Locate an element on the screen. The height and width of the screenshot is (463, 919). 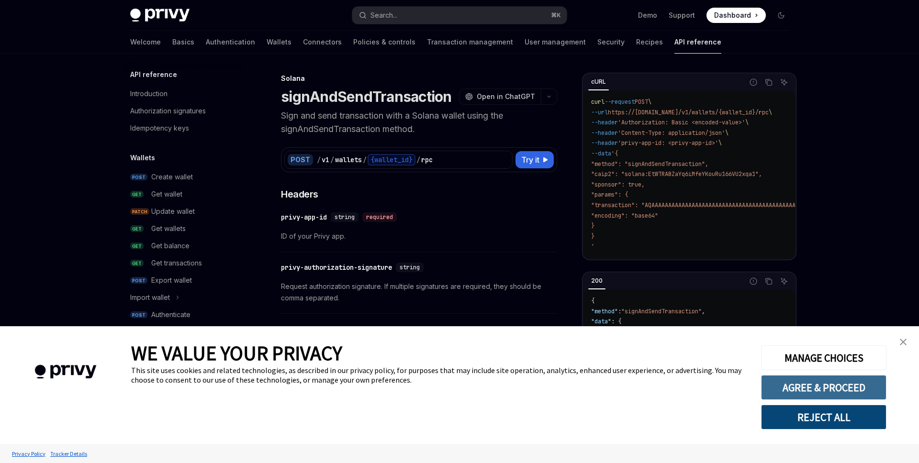
span: "signAndSendTransaction" is located at coordinates (661, 311).